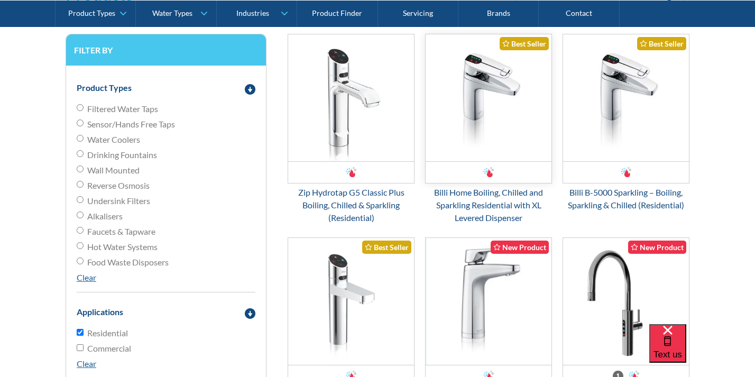  I want to click on input: Commercial, so click(80, 348).